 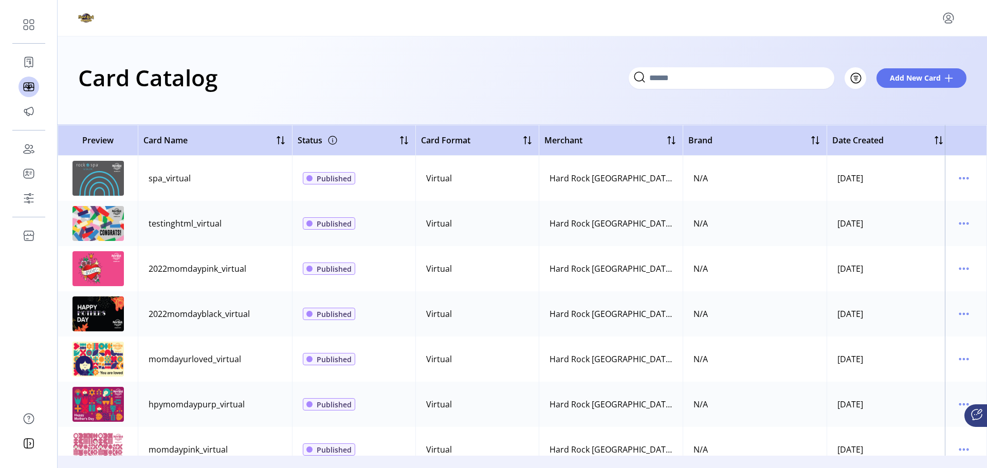 I want to click on div: momdaypink_virtual, so click(x=188, y=450).